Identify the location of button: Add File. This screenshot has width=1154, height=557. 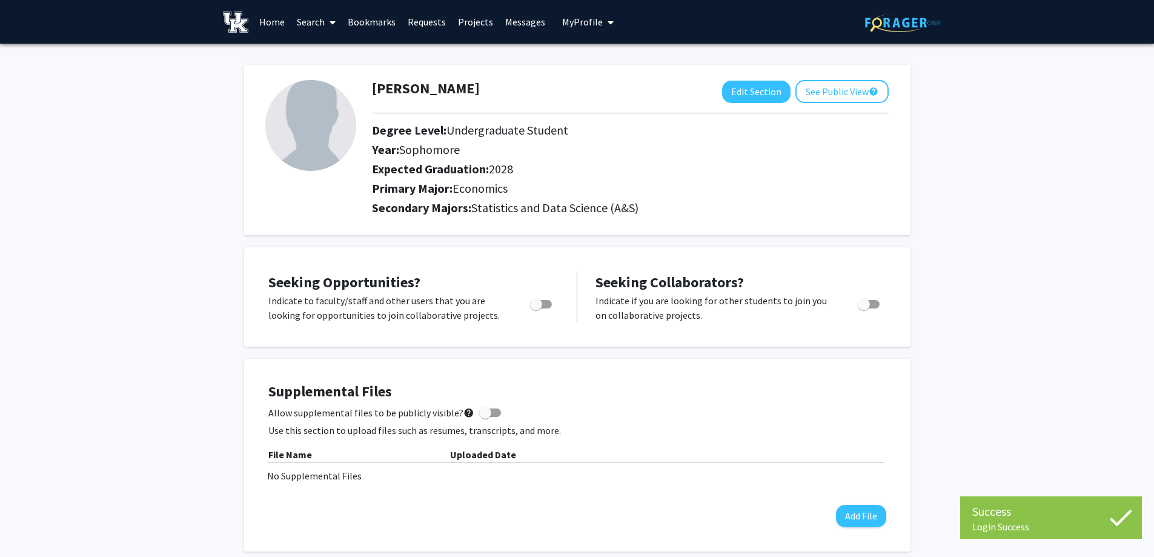
(861, 516).